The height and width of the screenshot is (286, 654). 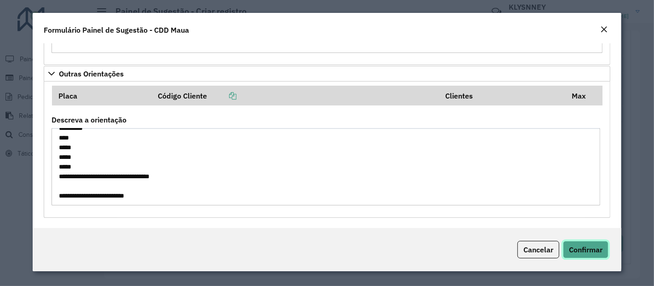 What do you see at coordinates (102, 95) in the screenshot?
I see `th: Placa` at bounding box center [102, 95].